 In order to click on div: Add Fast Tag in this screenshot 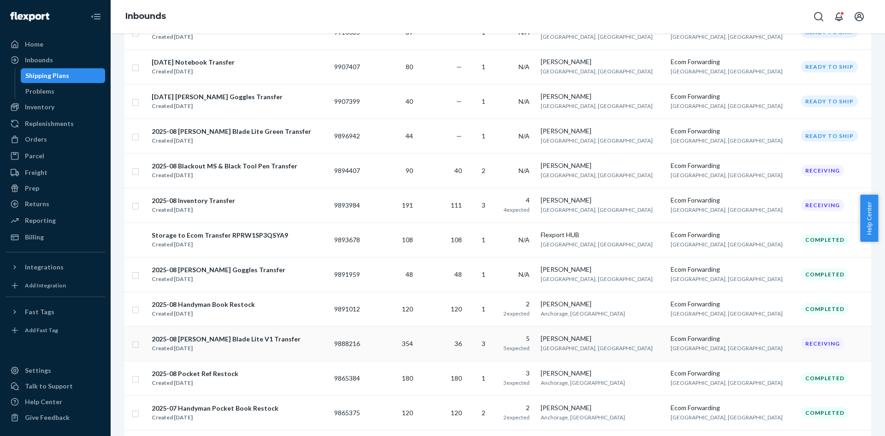, I will do `click(41, 330)`.